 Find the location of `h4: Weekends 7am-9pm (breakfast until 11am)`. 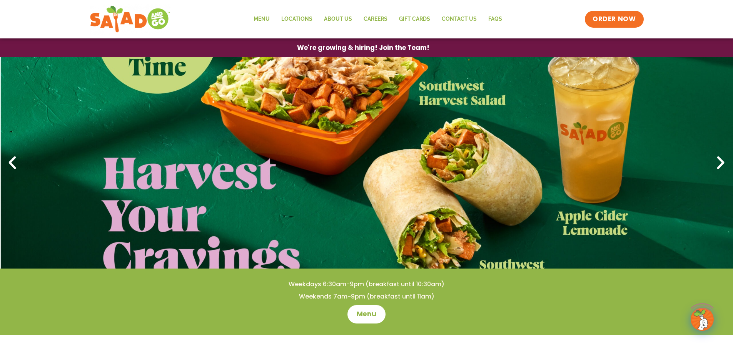

h4: Weekends 7am-9pm (breakfast until 11am) is located at coordinates (366, 297).